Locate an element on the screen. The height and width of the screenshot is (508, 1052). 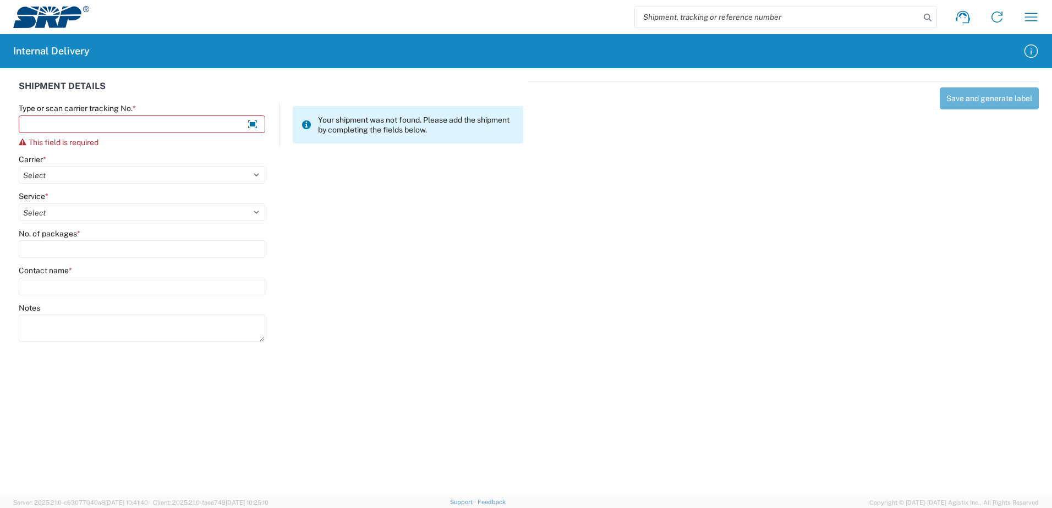
label: Contact name is located at coordinates (45, 271).